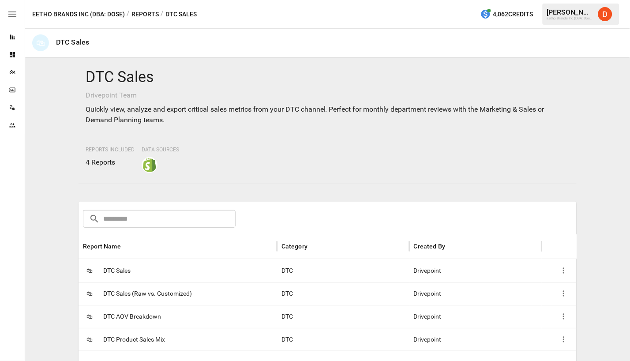 Image resolution: width=630 pixels, height=361 pixels. Describe the element at coordinates (605, 14) in the screenshot. I see `div: Daley Meistrell` at that location.